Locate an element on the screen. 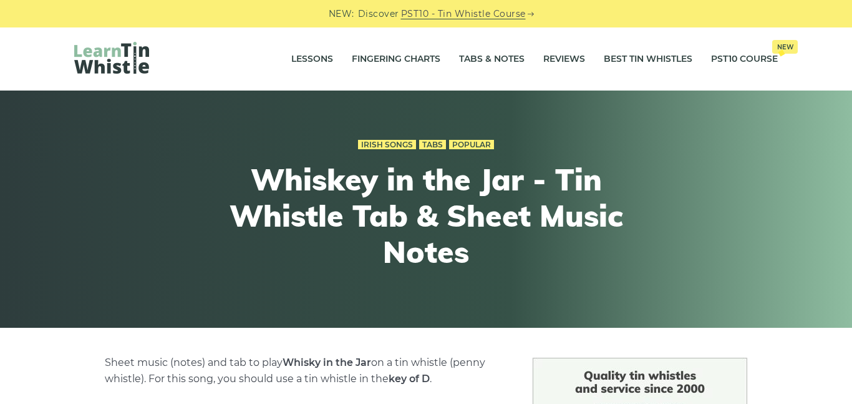  a: Irish Songs is located at coordinates (387, 145).